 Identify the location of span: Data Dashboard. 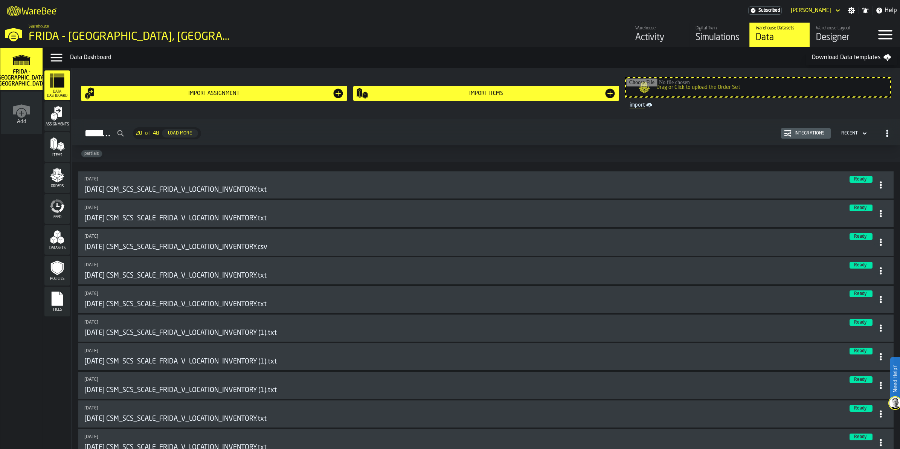
(57, 94).